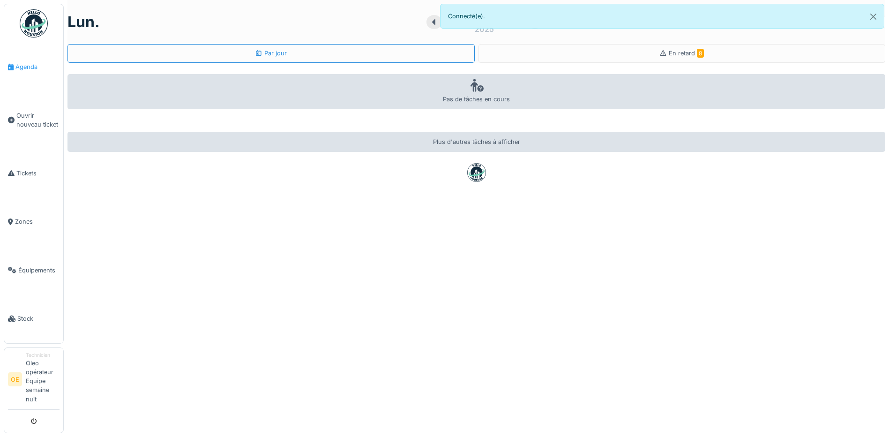 The image size is (889, 437). I want to click on div: Technicien, so click(43, 355).